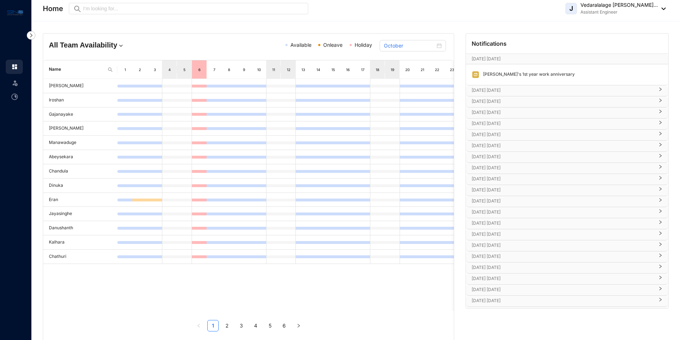  I want to click on a: 6, so click(284, 325).